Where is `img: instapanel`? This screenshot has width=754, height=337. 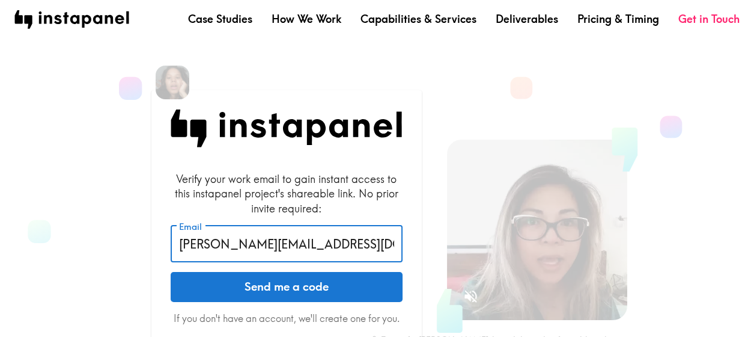 img: instapanel is located at coordinates (72, 19).